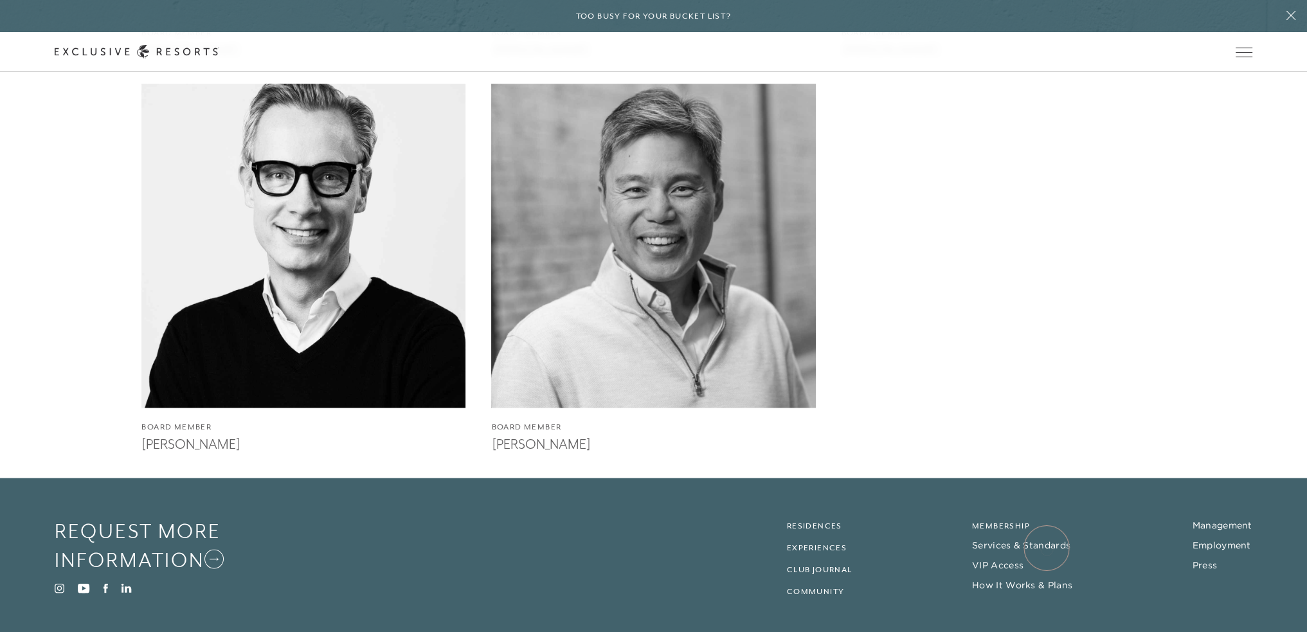 The width and height of the screenshot is (1307, 632). Describe the element at coordinates (1022, 585) in the screenshot. I see `a: How It Works & Plans` at that location.